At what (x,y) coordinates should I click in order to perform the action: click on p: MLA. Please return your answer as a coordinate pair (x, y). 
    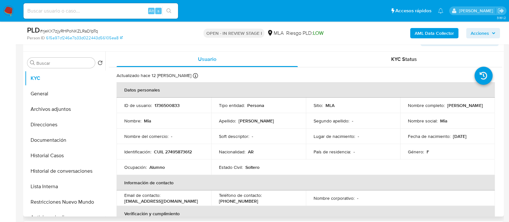
    Looking at the image, I should click on (330, 105).